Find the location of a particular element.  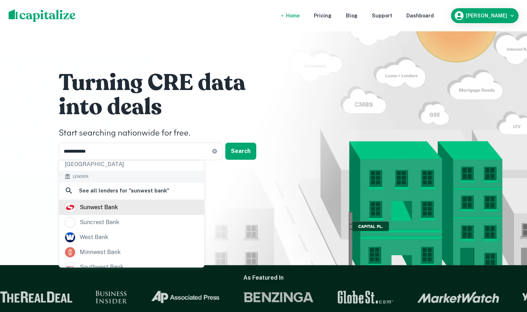

img: GlobeSt is located at coordinates (365, 297).